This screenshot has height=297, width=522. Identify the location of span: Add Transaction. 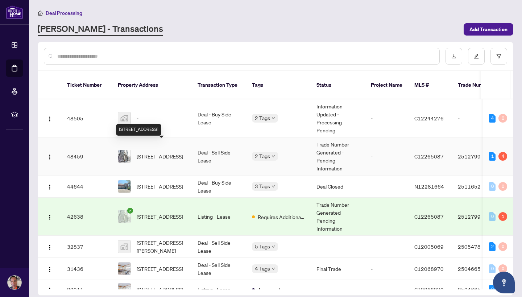
(488, 29).